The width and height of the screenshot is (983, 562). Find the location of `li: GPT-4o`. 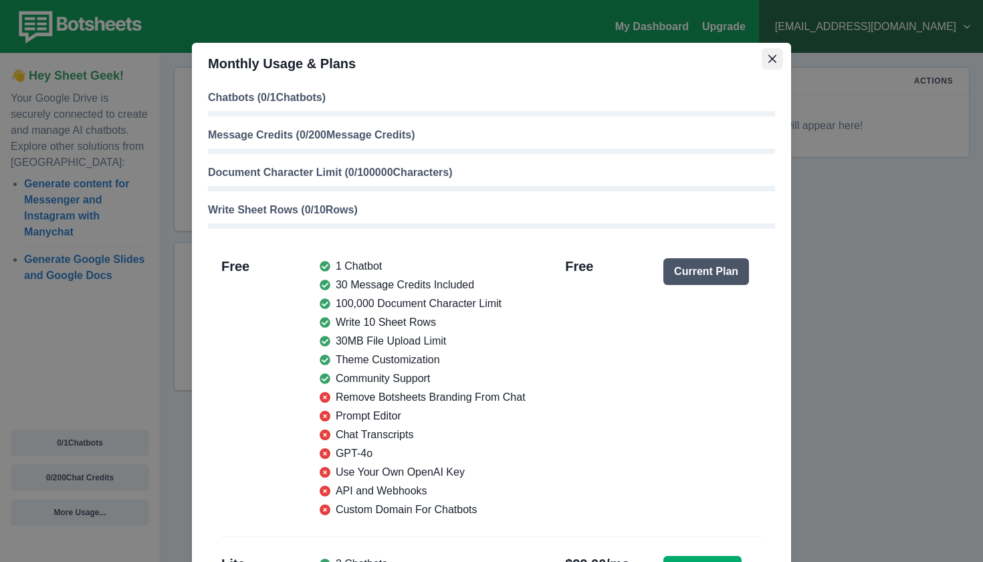

li: GPT-4o is located at coordinates (423, 453).